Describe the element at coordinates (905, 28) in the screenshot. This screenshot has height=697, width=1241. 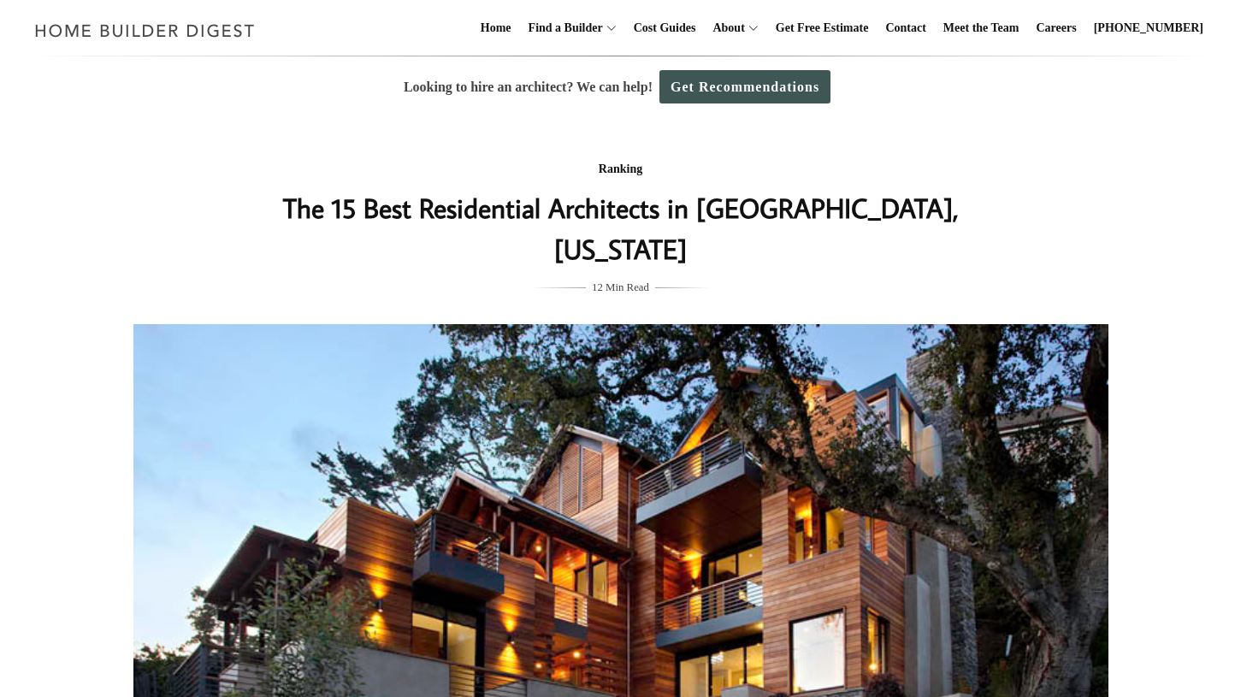
I see `a: Contact` at that location.